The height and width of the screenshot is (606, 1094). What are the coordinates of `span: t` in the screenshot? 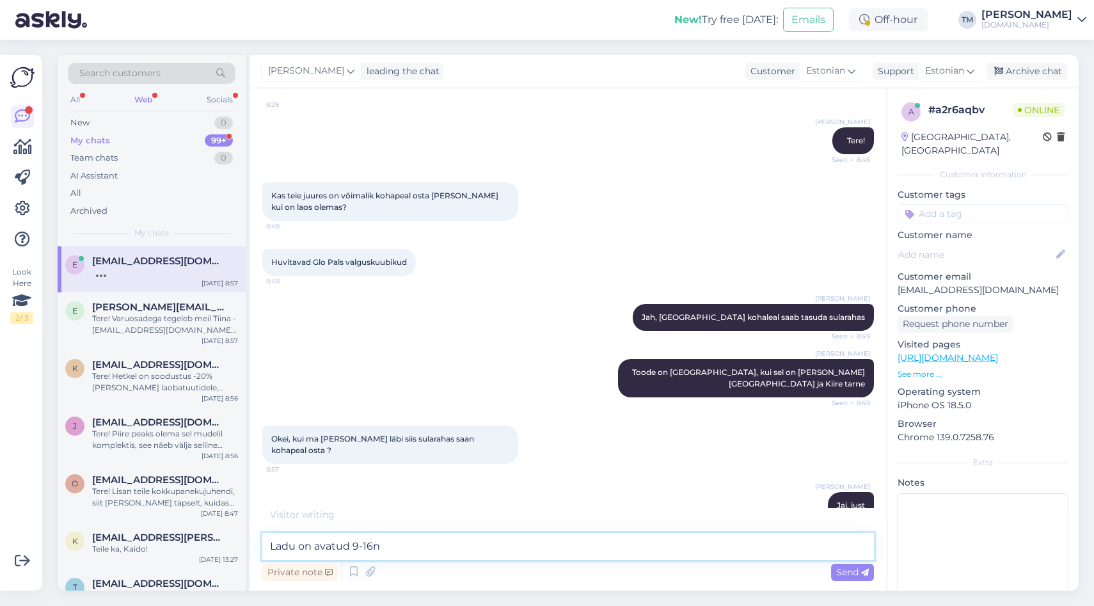 It's located at (75, 587).